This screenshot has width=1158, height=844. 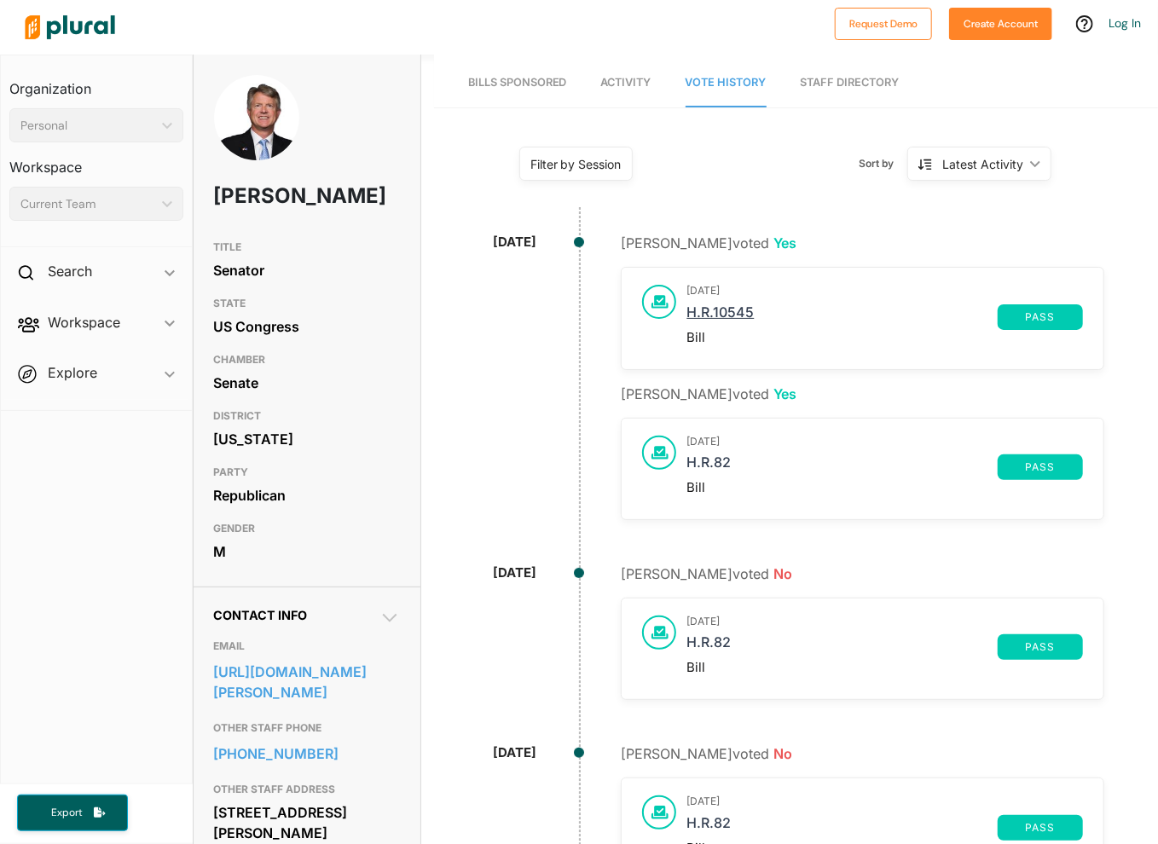 I want to click on span: Export, so click(x=67, y=813).